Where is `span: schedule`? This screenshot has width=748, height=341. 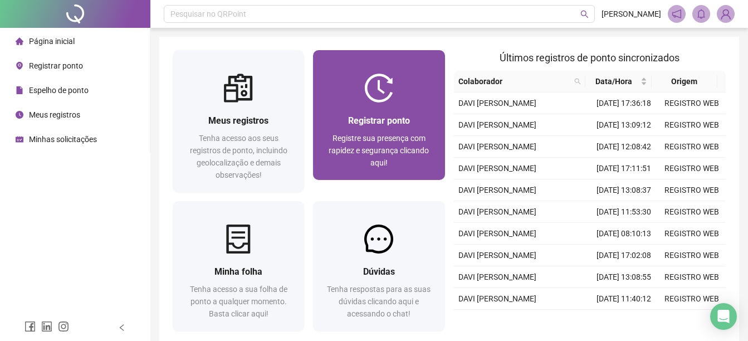
span: schedule is located at coordinates (20, 139).